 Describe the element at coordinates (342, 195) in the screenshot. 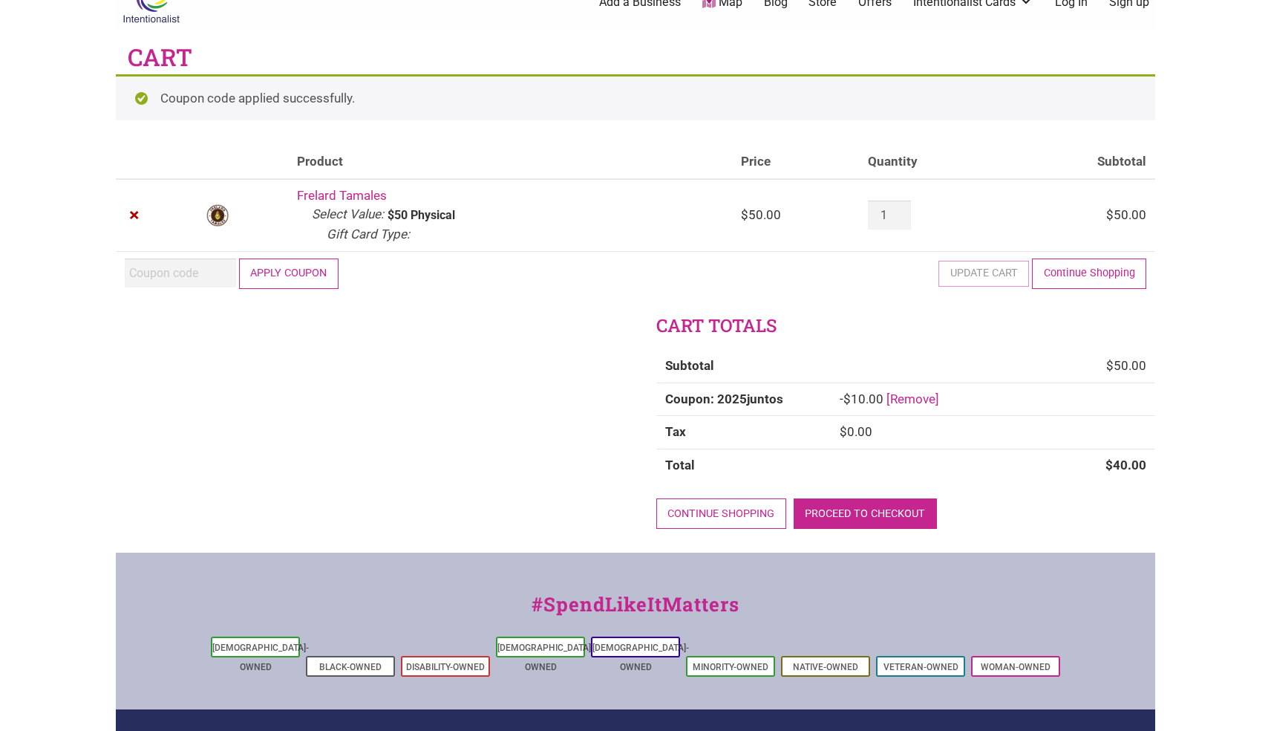

I see `a: Frelard Tamales` at that location.